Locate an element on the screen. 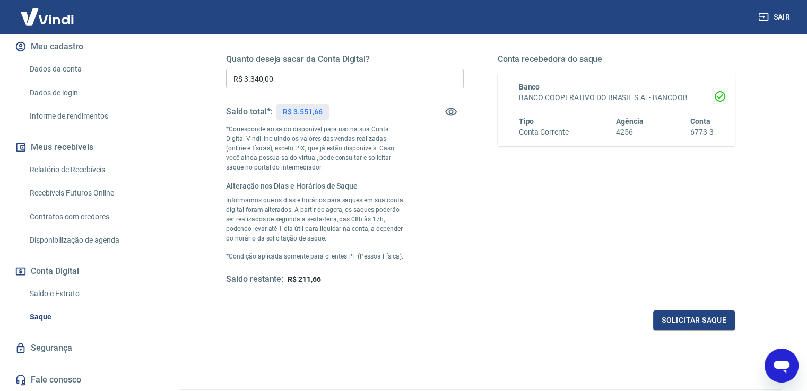 Image resolution: width=807 pixels, height=391 pixels. h6: 6773-3 is located at coordinates (702, 132).